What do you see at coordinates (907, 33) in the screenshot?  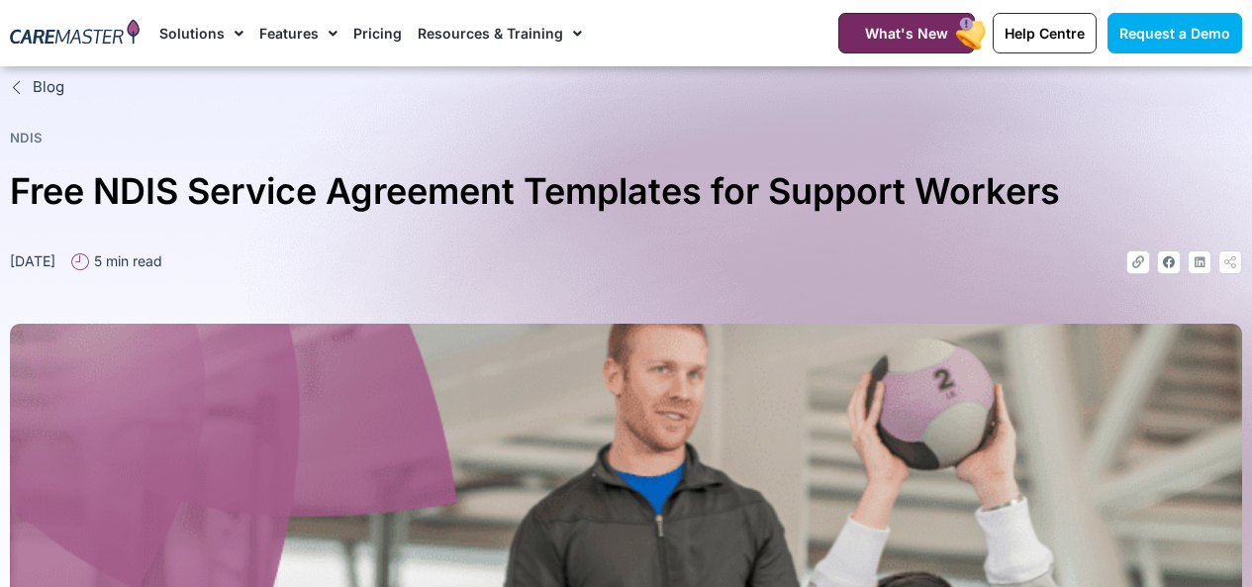 I see `a: What's New` at bounding box center [907, 33].